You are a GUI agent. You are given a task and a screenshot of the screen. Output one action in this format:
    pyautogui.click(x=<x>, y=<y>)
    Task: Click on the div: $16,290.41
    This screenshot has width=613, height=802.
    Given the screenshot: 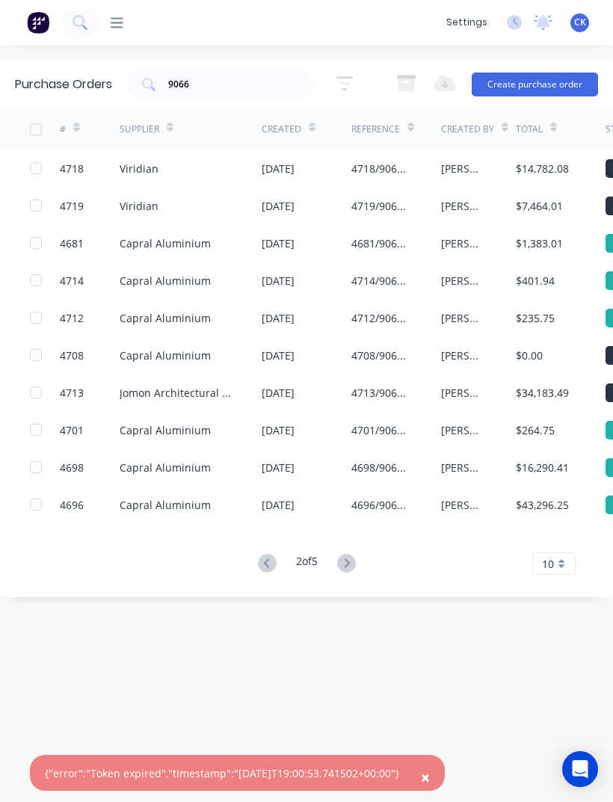 What is the action you would take?
    pyautogui.click(x=542, y=467)
    